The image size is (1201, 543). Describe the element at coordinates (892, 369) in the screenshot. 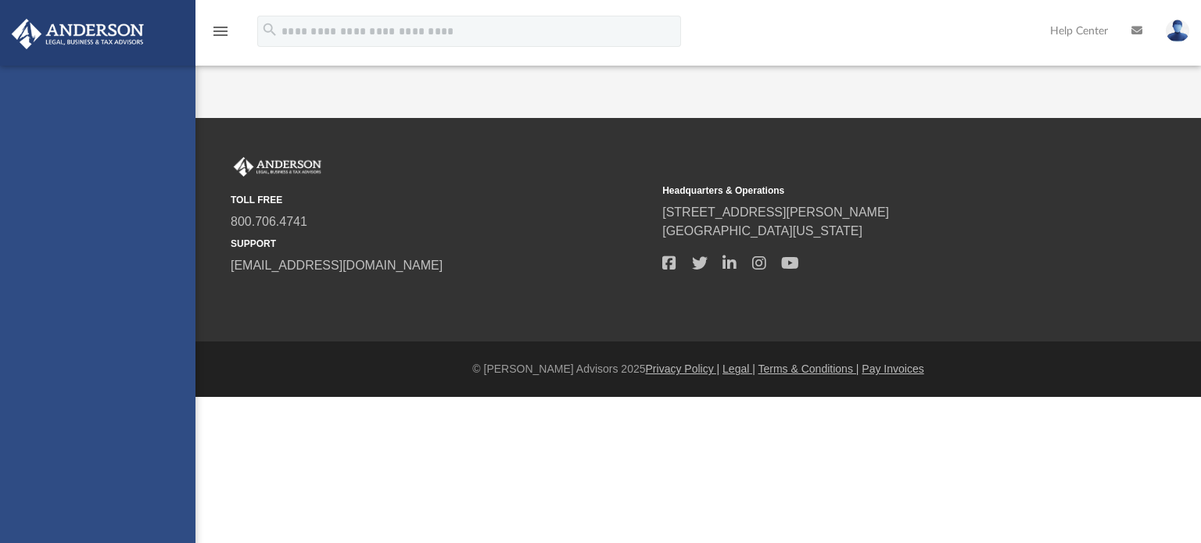

I see `a: Pay Invoices` at that location.